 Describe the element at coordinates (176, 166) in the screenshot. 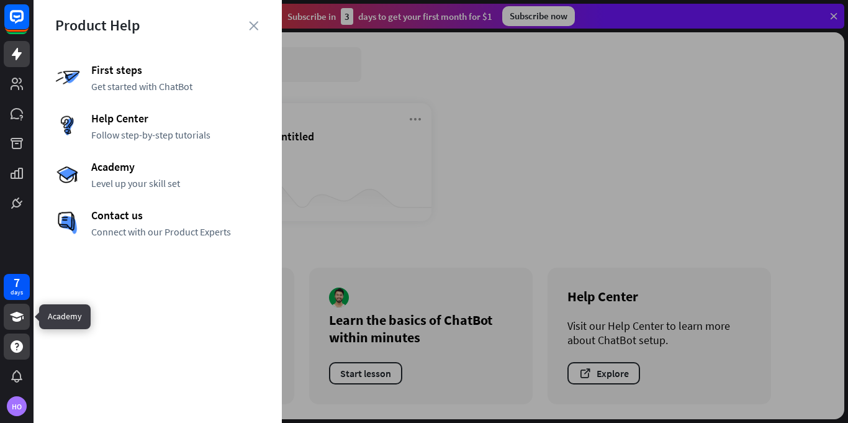

I see `span: Academy` at that location.